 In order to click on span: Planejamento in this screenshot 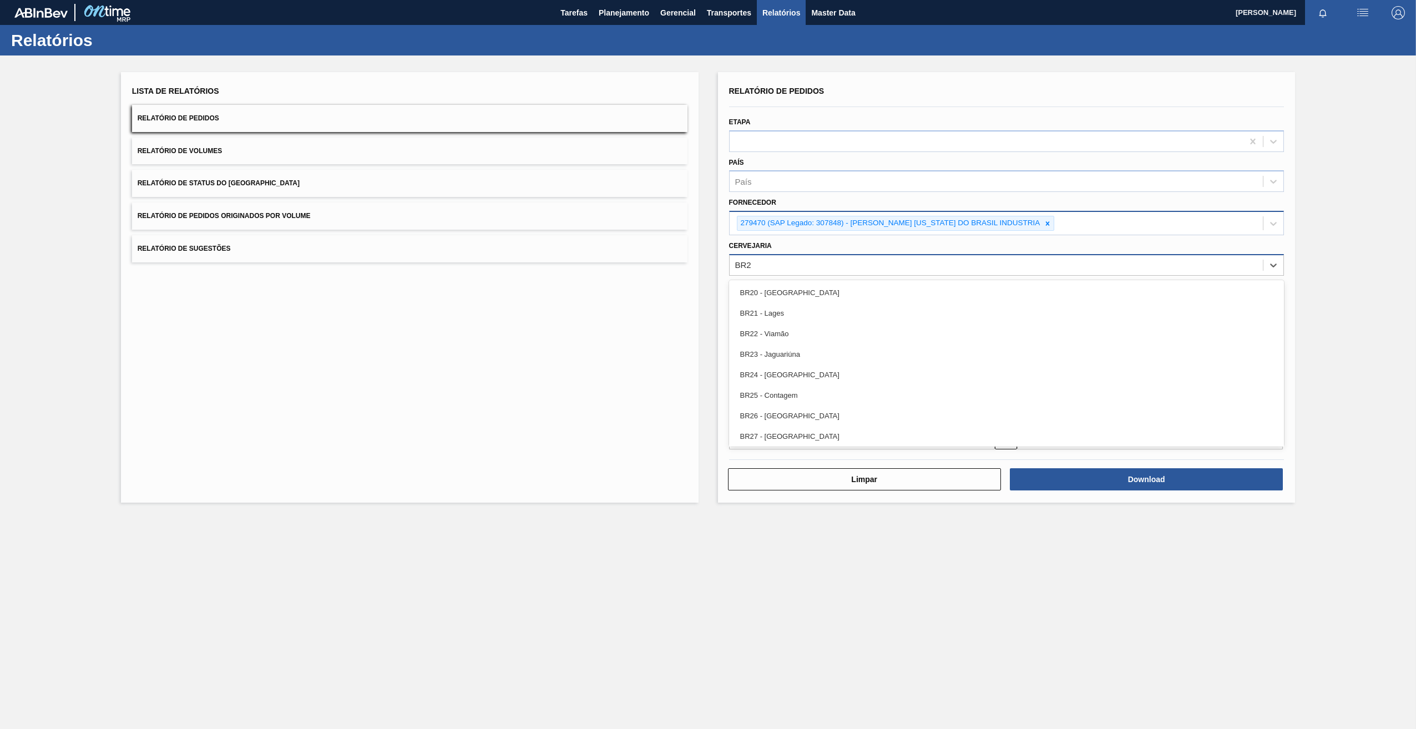, I will do `click(624, 13)`.